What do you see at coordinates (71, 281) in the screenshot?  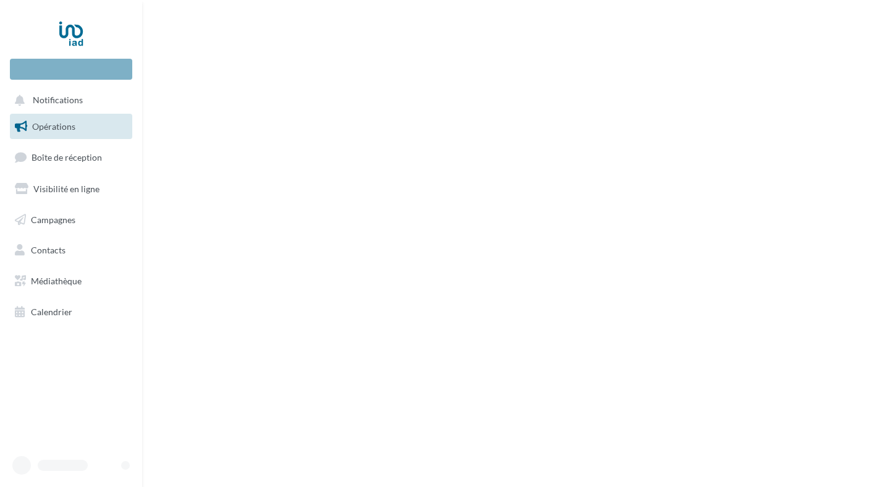 I see `a: Médiathèque` at bounding box center [71, 281].